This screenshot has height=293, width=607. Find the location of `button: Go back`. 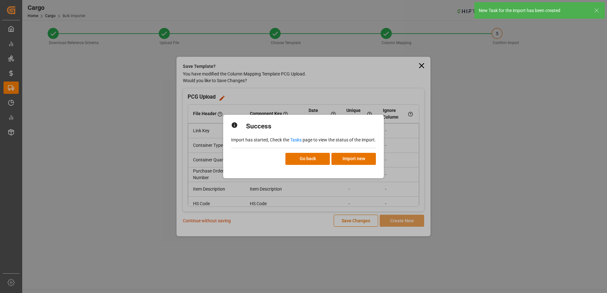

button: Go back is located at coordinates (307, 159).